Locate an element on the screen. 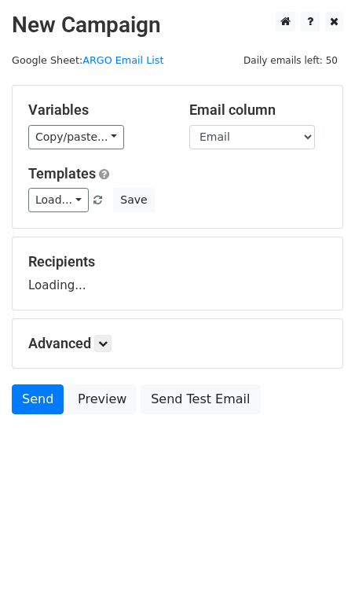 The image size is (355, 599). a: Daily emails left: 50 is located at coordinates (291, 60).